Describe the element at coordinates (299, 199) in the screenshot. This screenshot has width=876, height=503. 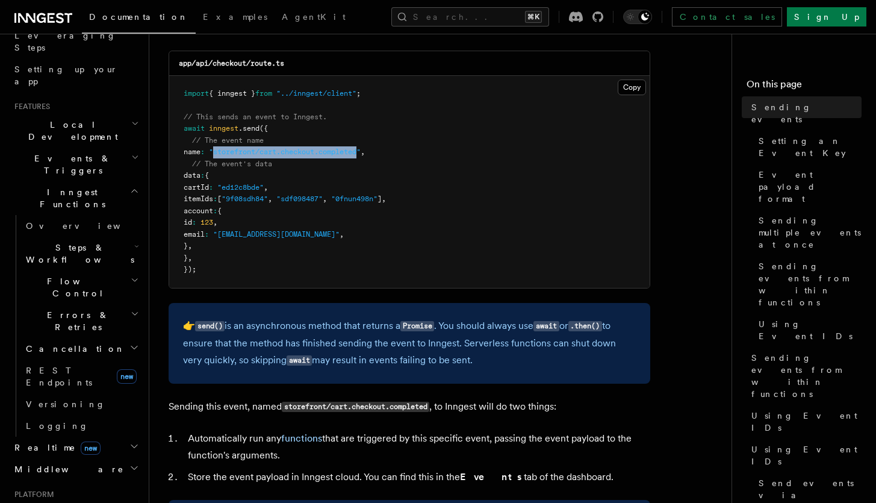
I see `span: "sdf098487"` at that location.